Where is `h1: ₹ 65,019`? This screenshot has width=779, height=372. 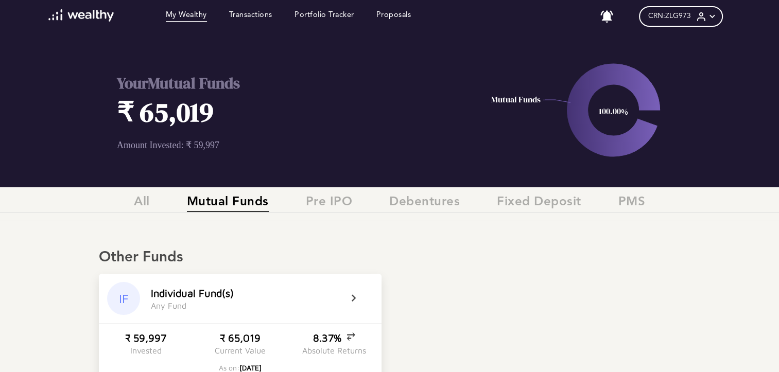
h1: ₹ 65,019 is located at coordinates (282, 112).